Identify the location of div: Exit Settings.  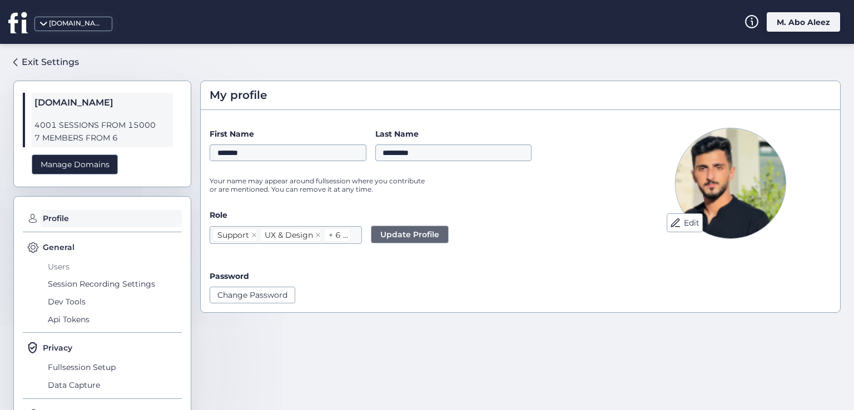
(50, 62).